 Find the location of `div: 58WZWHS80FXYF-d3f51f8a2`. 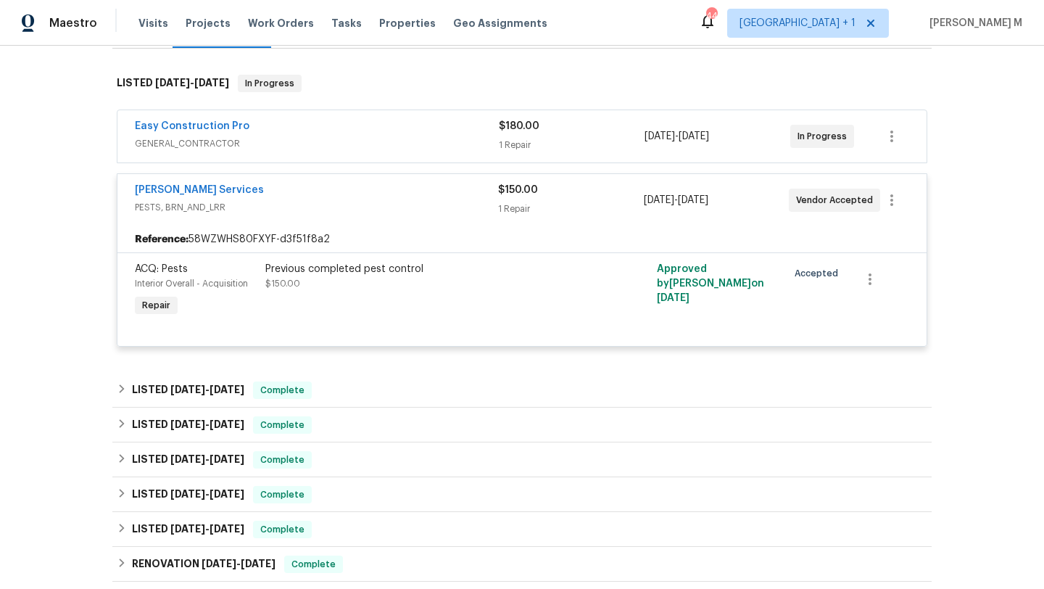

div: 58WZWHS80FXYF-d3f51f8a2 is located at coordinates (522, 239).